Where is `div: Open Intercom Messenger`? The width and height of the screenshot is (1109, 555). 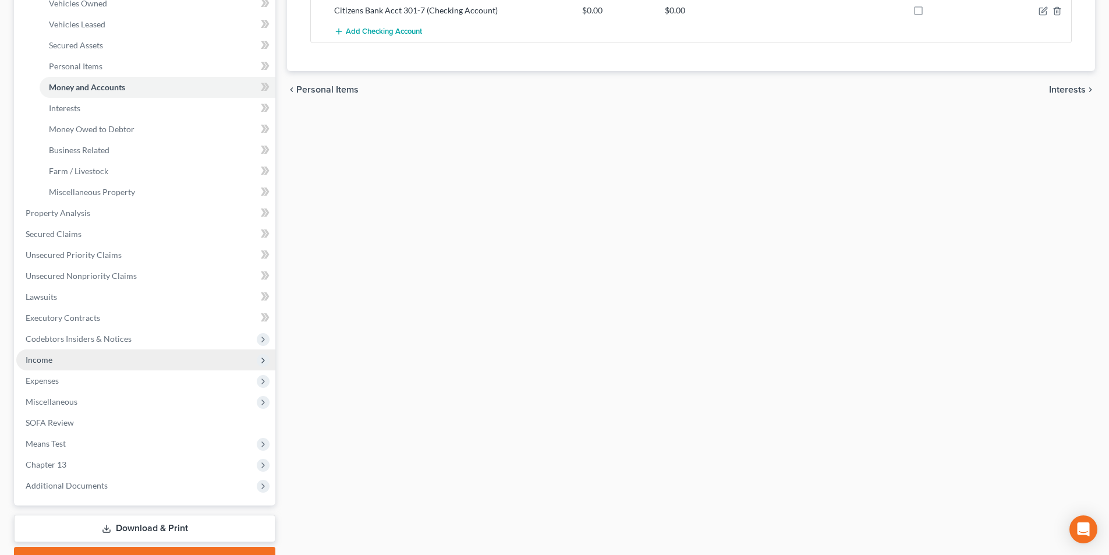 div: Open Intercom Messenger is located at coordinates (1084, 529).